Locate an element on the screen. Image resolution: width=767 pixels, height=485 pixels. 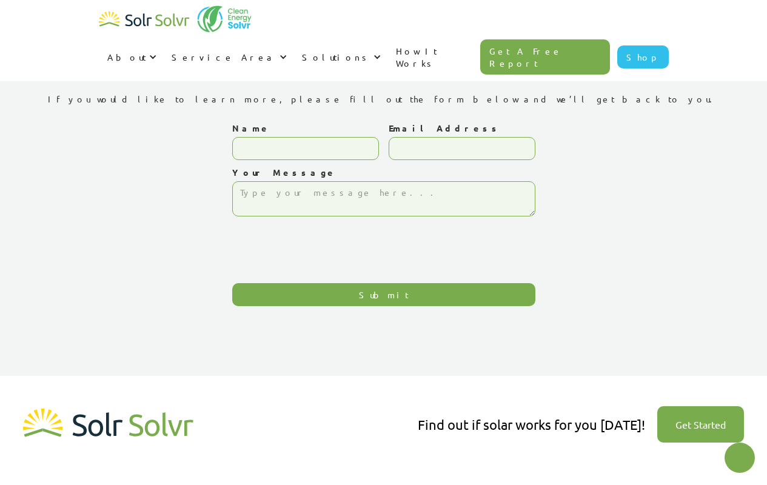
label: Name is located at coordinates (306, 128).